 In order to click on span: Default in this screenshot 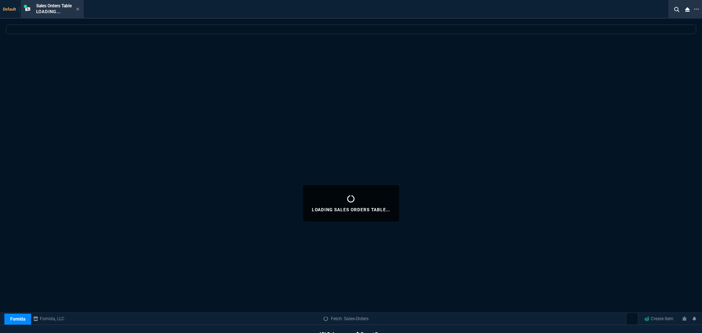, I will do `click(11, 9)`.